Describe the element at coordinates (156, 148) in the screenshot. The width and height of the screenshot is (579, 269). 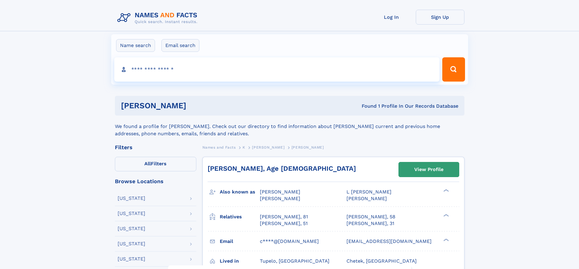
I see `div: Filters` at that location.